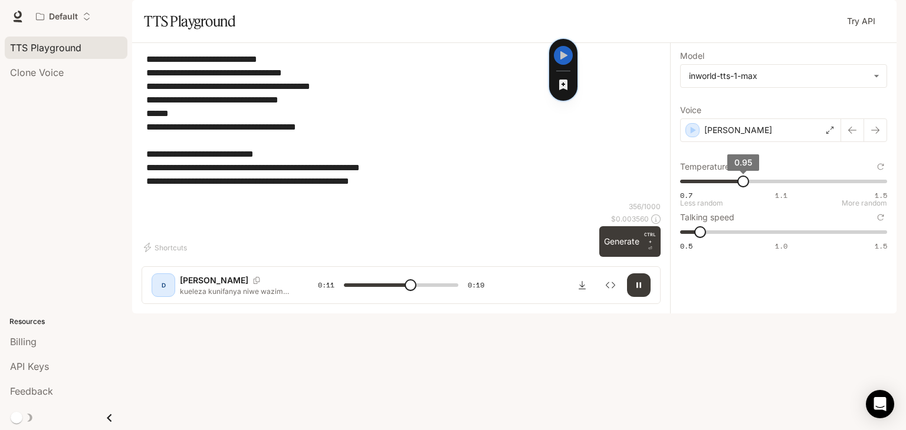 Image resolution: width=906 pixels, height=430 pixels. Describe the element at coordinates (163, 285) in the screenshot. I see `div: D` at that location.